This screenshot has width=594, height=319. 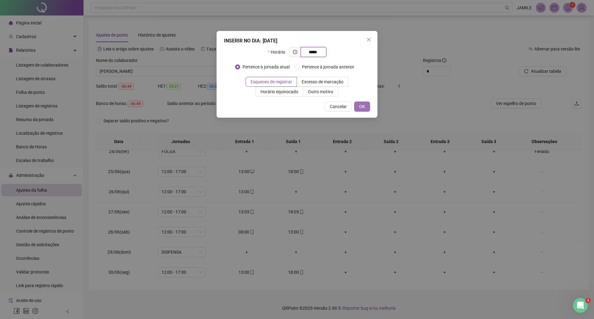 I want to click on label: Horário, so click(x=278, y=52).